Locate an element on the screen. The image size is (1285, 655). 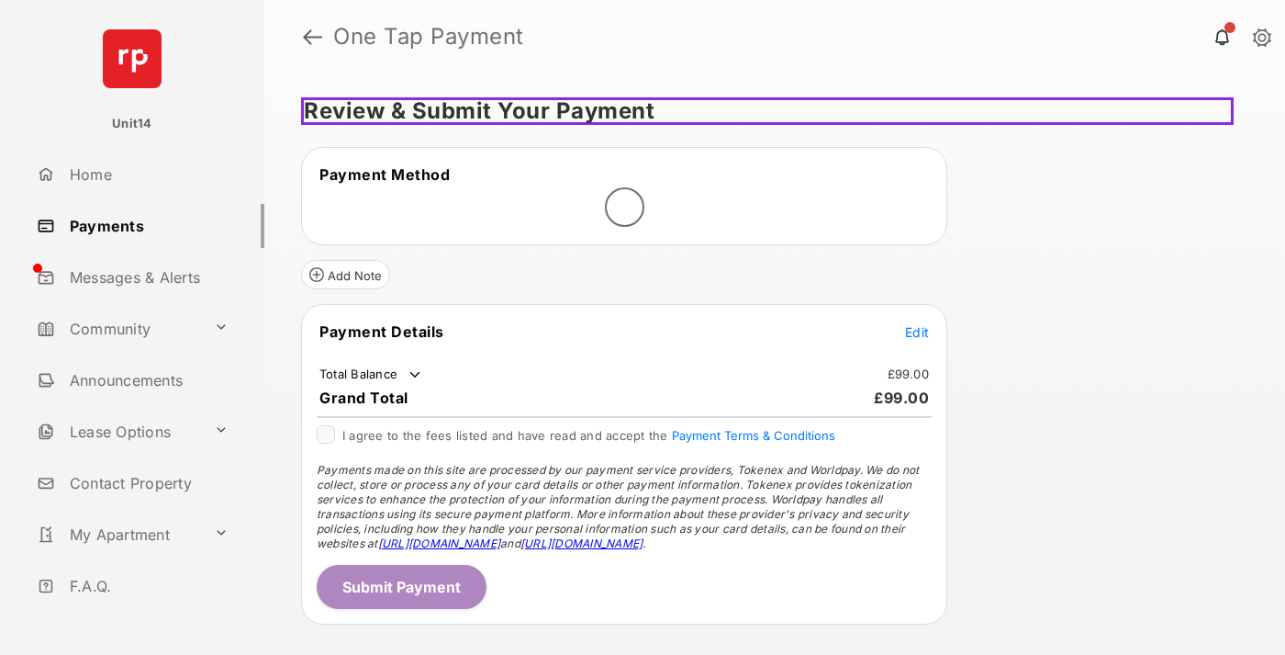
span: Payment Details is located at coordinates (382, 331).